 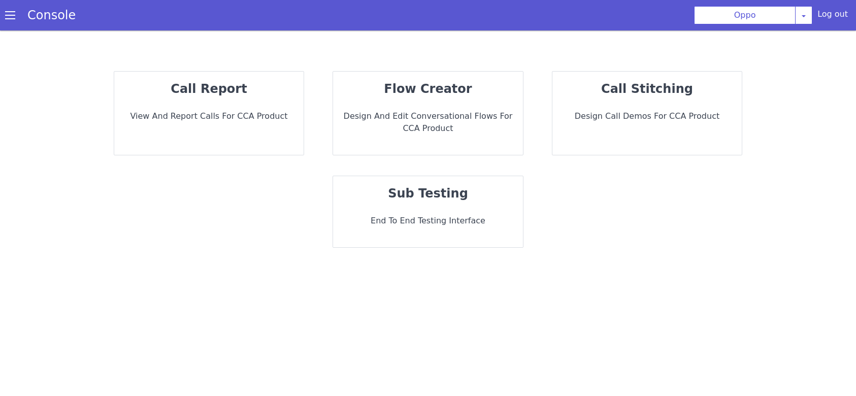 I want to click on div: Log out, so click(x=833, y=16).